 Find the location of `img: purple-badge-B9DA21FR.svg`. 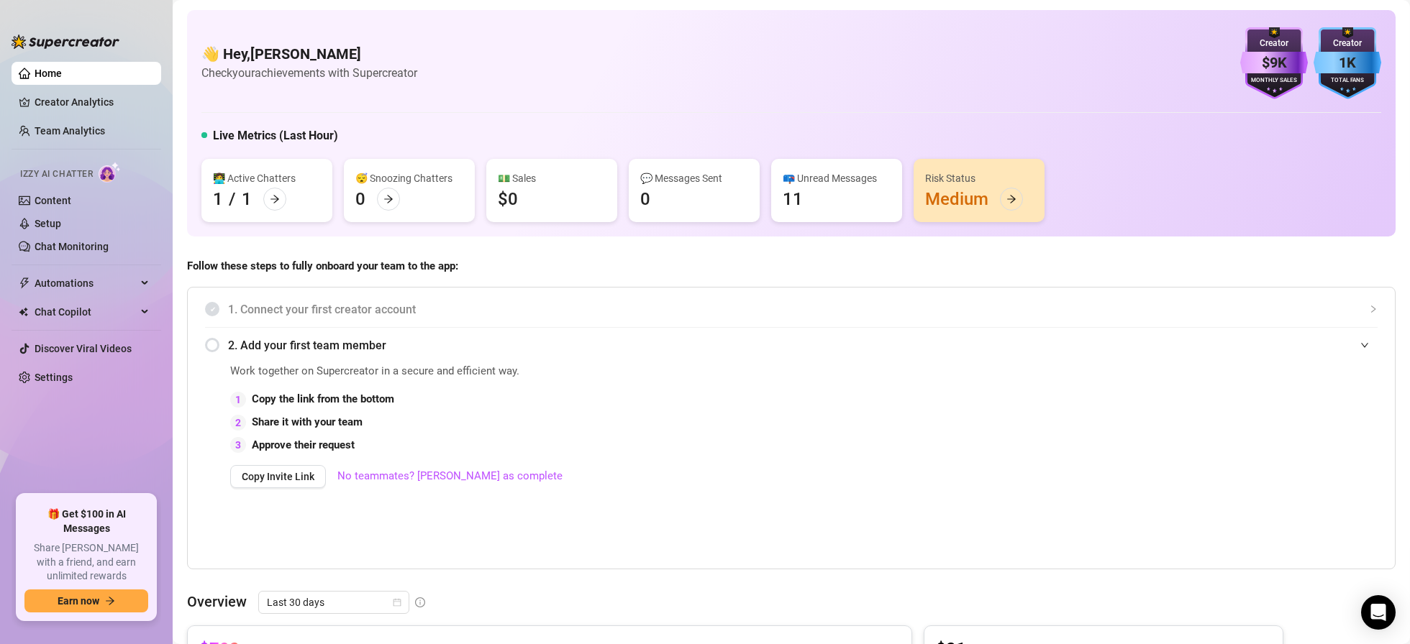

img: purple-badge-B9DA21FR.svg is located at coordinates (1274, 63).